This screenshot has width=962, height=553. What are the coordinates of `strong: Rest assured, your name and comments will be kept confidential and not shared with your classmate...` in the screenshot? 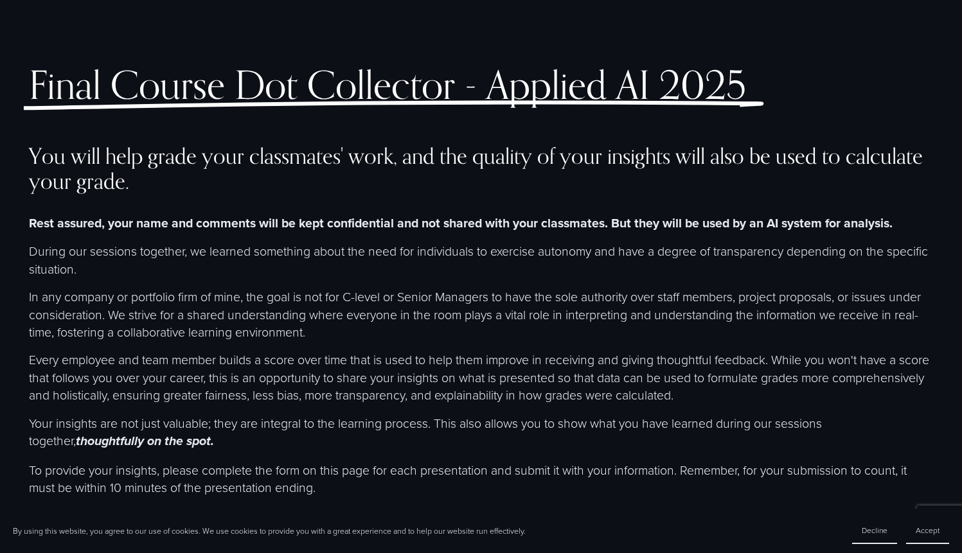 It's located at (461, 223).